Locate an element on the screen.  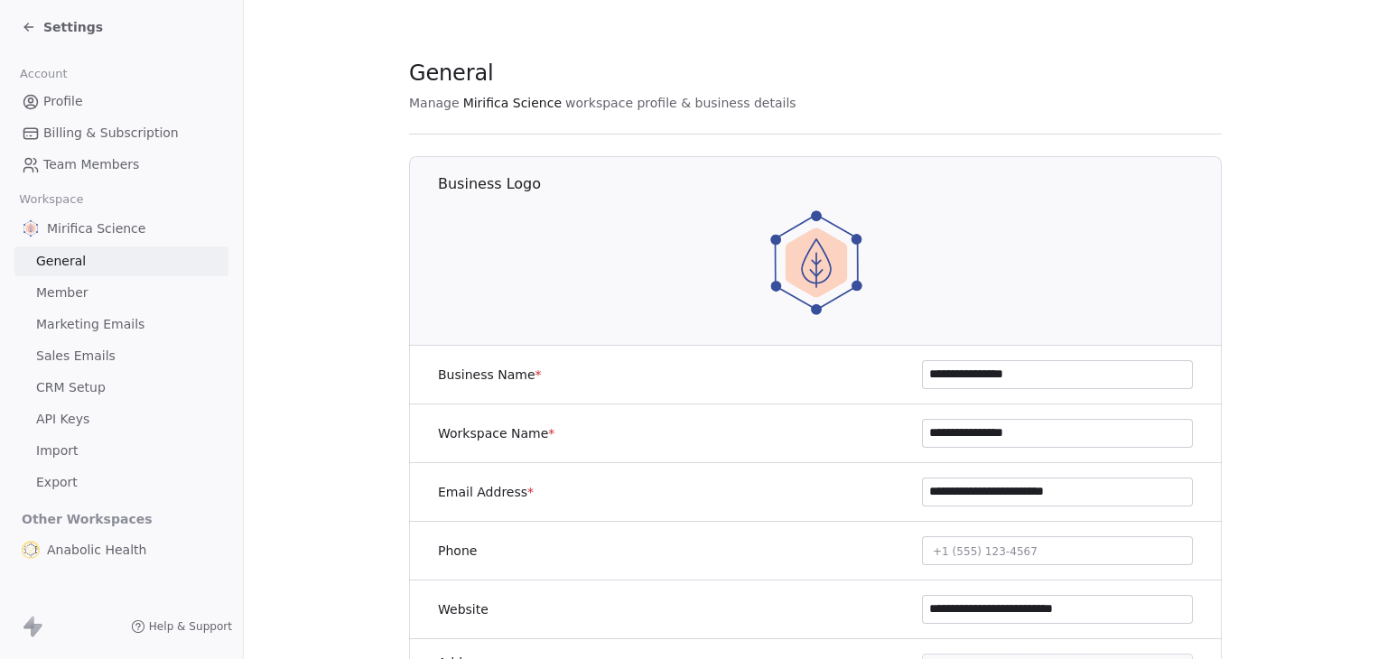
span: Profile is located at coordinates (63, 101).